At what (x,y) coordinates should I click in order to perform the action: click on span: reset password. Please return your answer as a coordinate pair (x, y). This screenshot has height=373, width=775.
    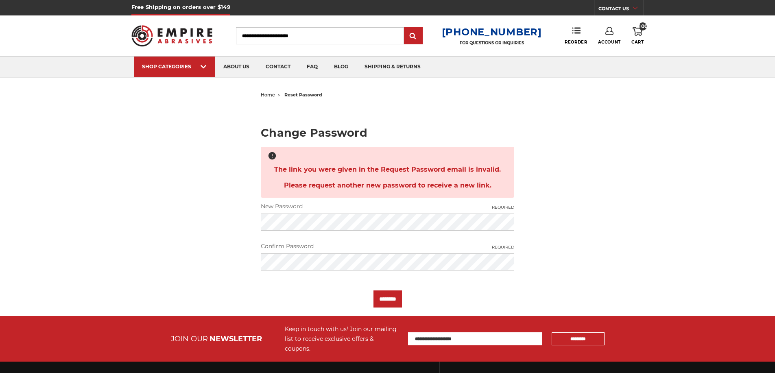
    Looking at the image, I should click on (303, 95).